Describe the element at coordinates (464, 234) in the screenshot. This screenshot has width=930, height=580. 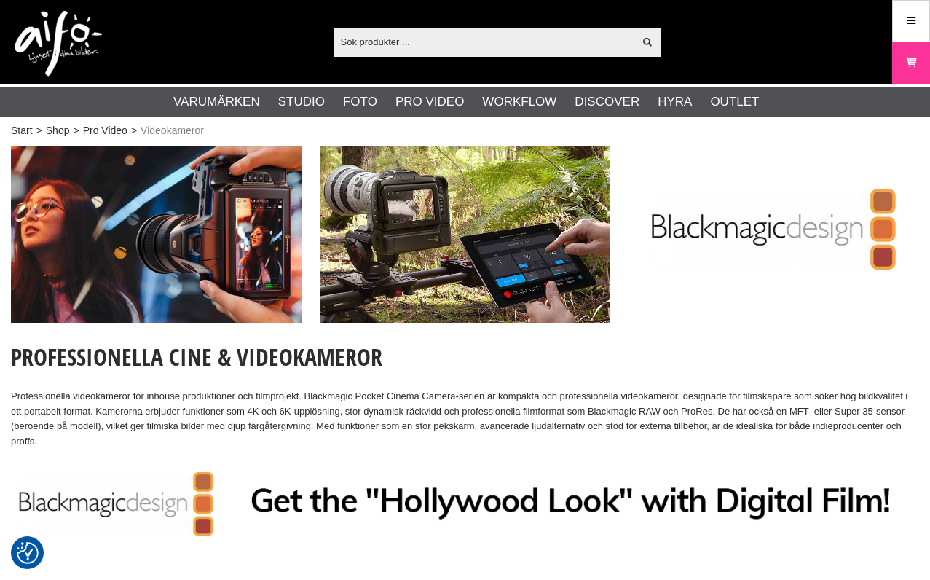
I see `img: Annons:002 ban-blackmagic-001.jpg` at that location.